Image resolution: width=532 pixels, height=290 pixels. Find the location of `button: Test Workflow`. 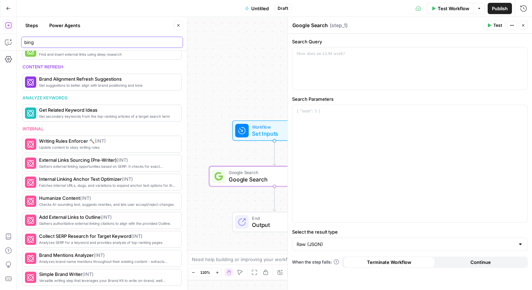

button: Test Workflow is located at coordinates (450, 8).